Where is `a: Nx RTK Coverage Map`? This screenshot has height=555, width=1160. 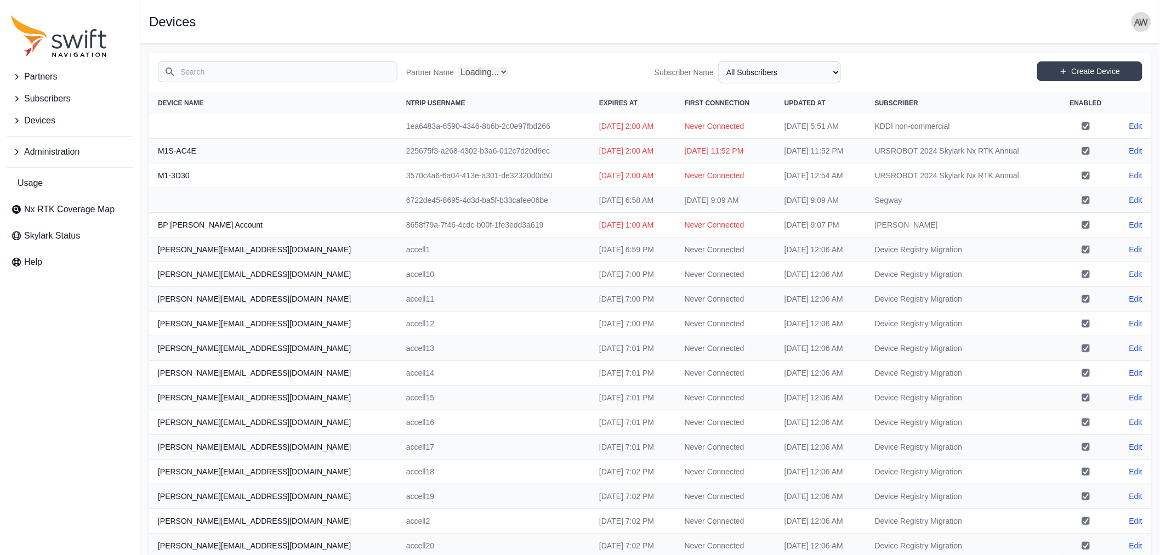
a: Nx RTK Coverage Map is located at coordinates (70, 209).